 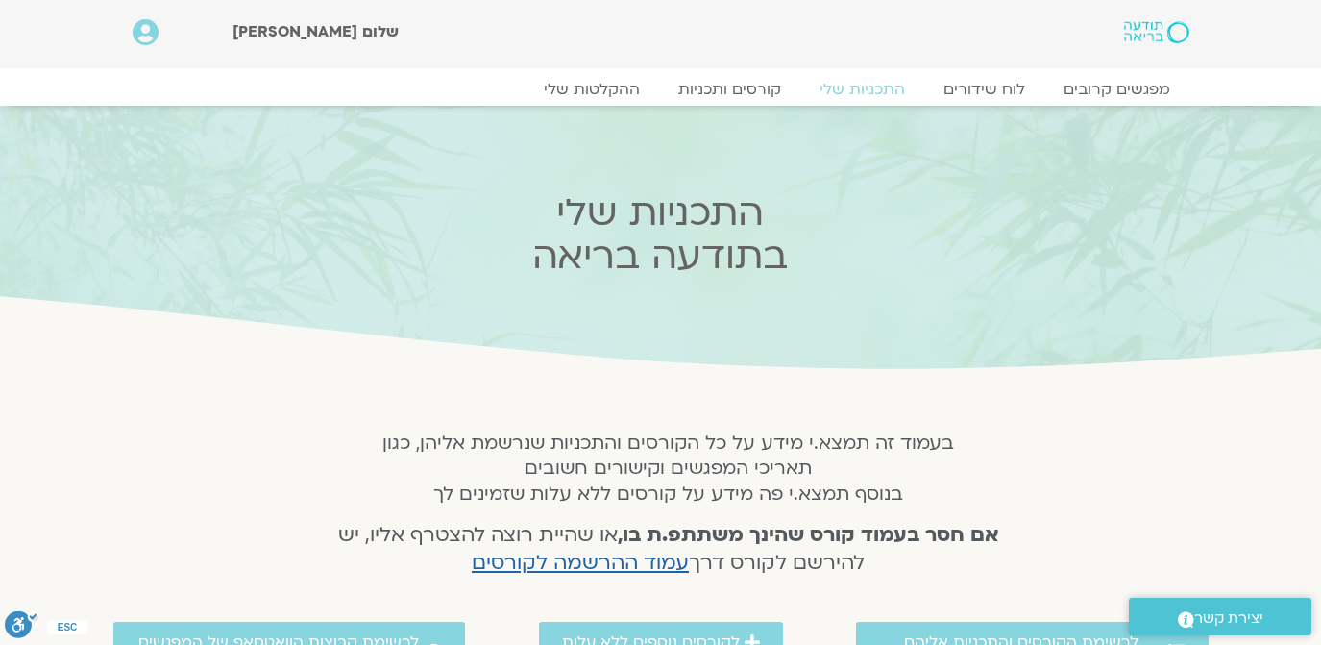 What do you see at coordinates (592, 89) in the screenshot?
I see `a: ההקלטות שלי` at bounding box center [592, 89].